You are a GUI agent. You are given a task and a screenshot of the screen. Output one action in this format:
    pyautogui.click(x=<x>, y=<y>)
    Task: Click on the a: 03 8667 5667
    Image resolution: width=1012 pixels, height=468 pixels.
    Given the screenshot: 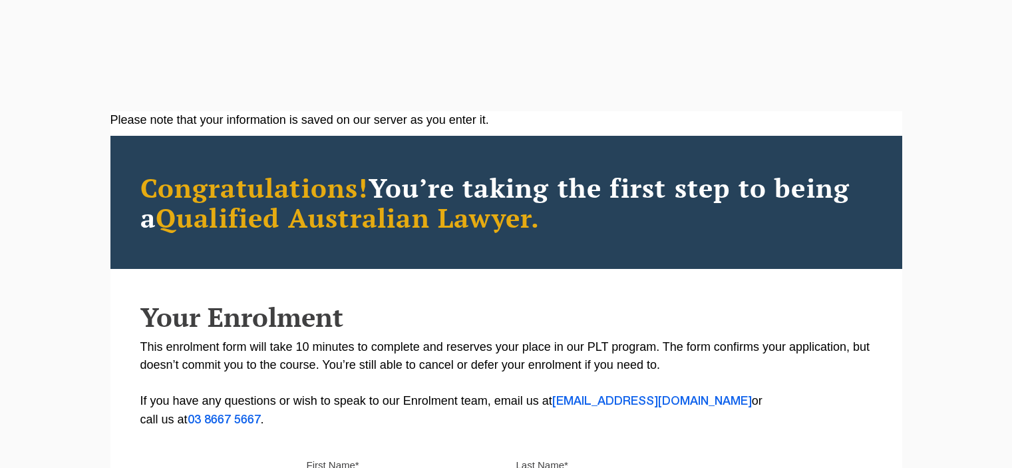 What is the action you would take?
    pyautogui.click(x=224, y=420)
    